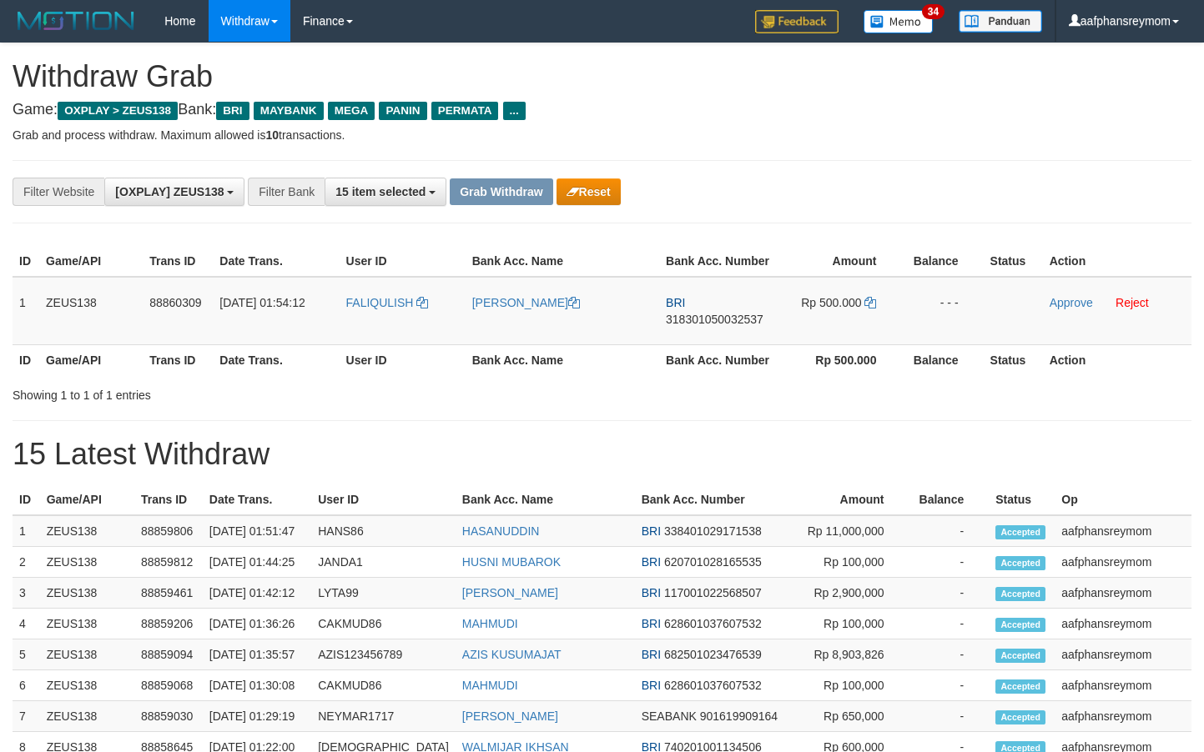 This screenshot has width=1204, height=752. I want to click on th: Bank Acc. Name, so click(545, 500).